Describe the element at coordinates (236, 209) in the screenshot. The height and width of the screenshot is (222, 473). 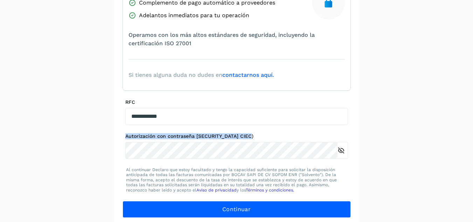
I see `span: Continuar` at that location.